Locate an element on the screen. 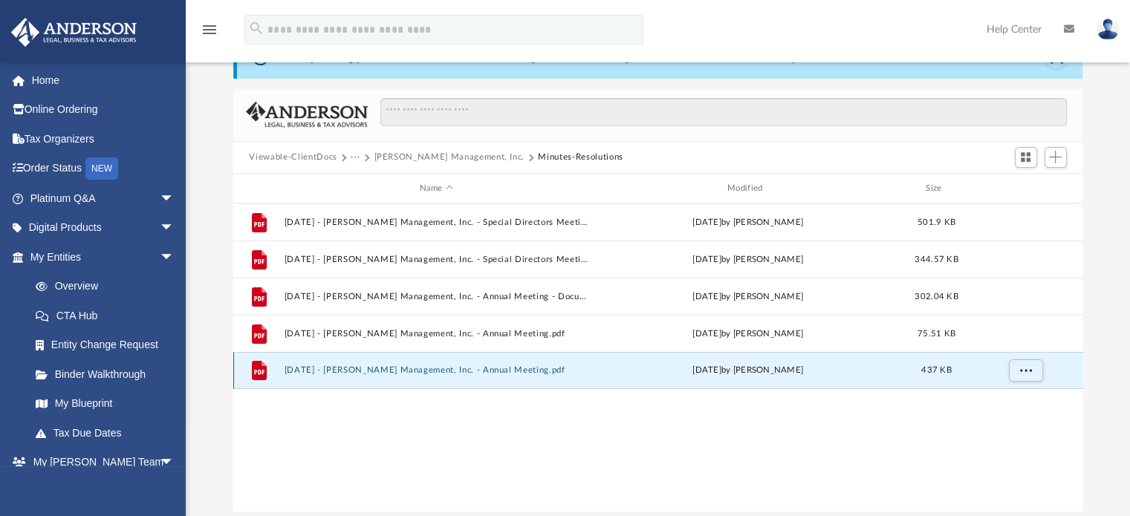  a: Tax Due Dates is located at coordinates (108, 433).